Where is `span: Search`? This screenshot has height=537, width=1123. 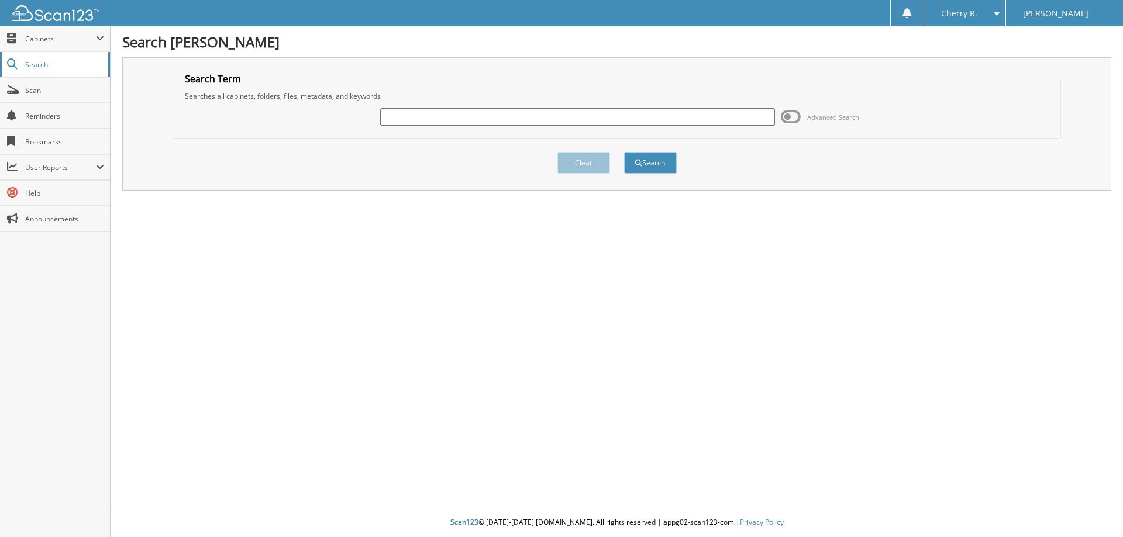 span: Search is located at coordinates (64, 64).